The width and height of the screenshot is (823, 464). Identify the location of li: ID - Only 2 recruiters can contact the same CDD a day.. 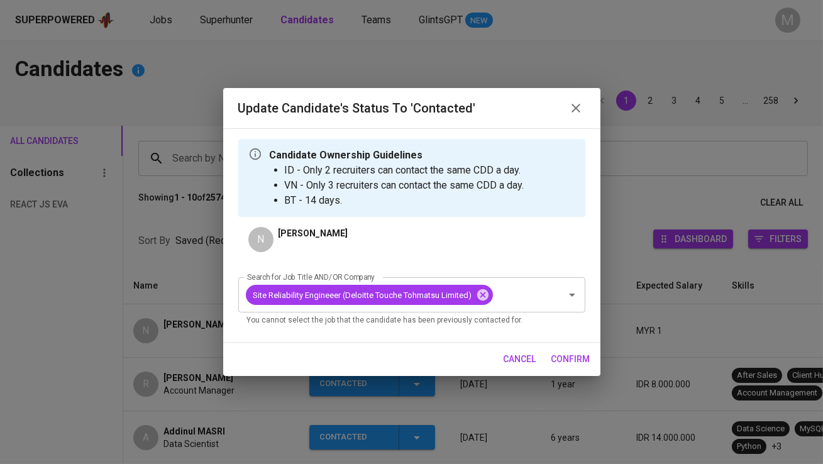
(404, 170).